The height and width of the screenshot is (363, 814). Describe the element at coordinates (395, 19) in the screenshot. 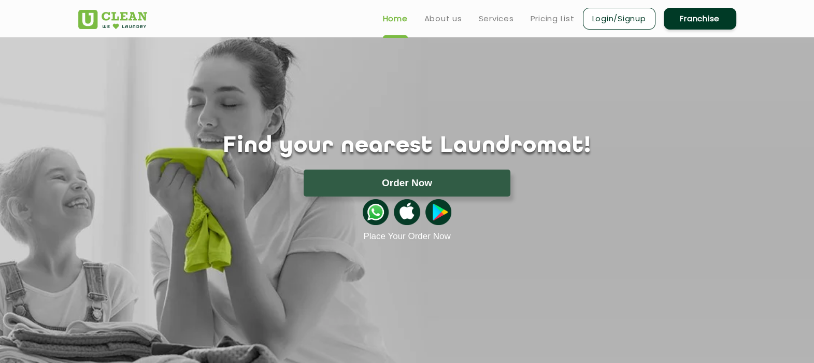

I see `a: Home` at that location.